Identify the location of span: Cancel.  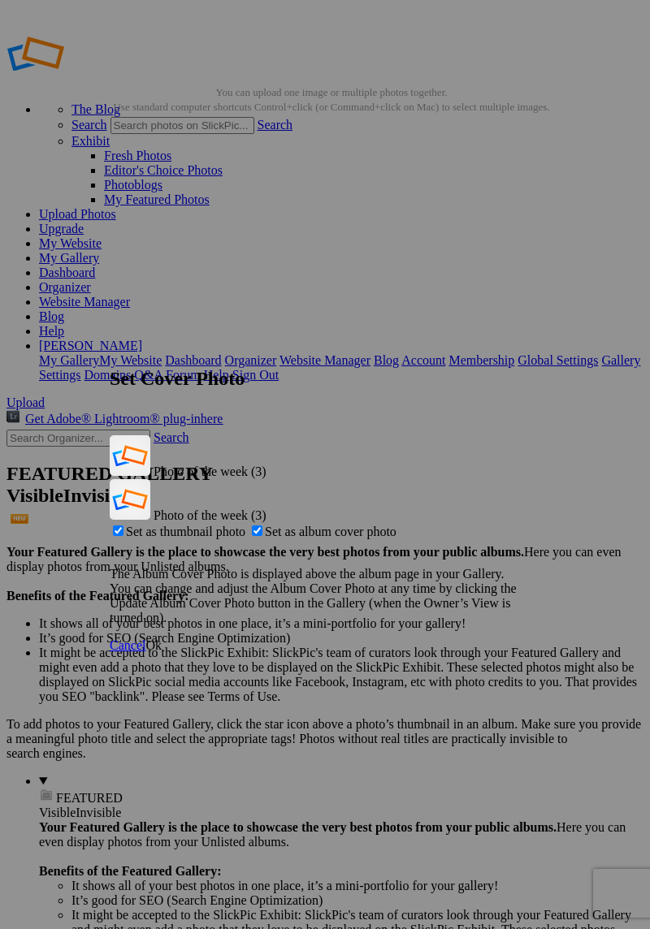
(128, 645).